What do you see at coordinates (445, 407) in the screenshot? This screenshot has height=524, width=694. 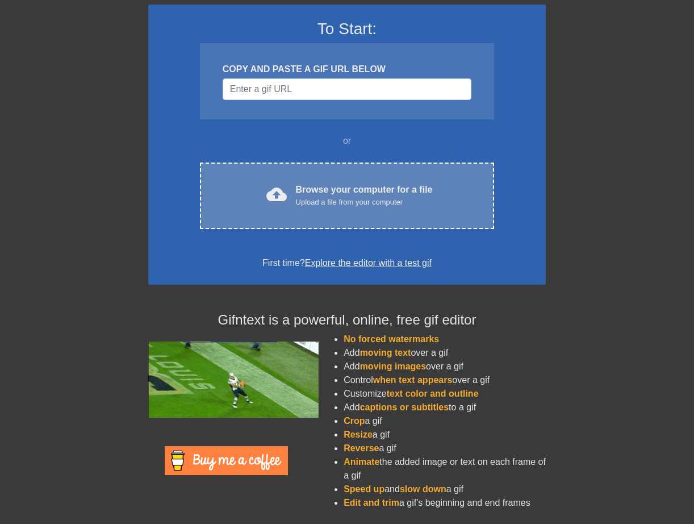 I see `li: Add to a gif` at bounding box center [445, 407].